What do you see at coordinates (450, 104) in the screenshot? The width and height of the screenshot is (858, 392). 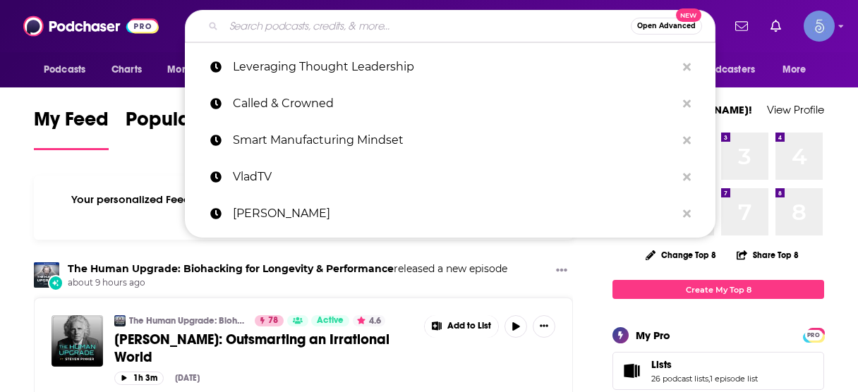 I see `a: Called & Crowned` at bounding box center [450, 104].